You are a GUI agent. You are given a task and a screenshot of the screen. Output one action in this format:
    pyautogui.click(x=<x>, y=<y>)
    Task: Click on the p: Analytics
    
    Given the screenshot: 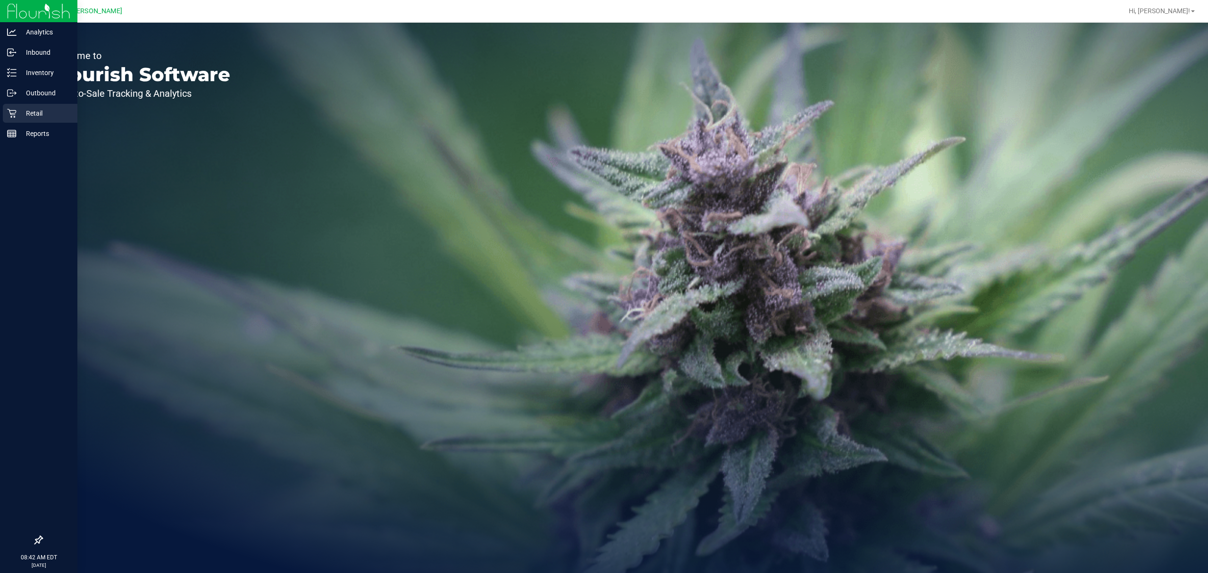 What is the action you would take?
    pyautogui.click(x=45, y=32)
    